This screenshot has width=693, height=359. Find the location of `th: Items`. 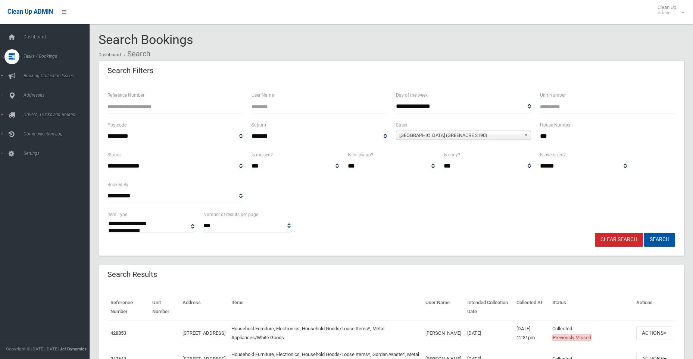

th: Items is located at coordinates (325, 307).